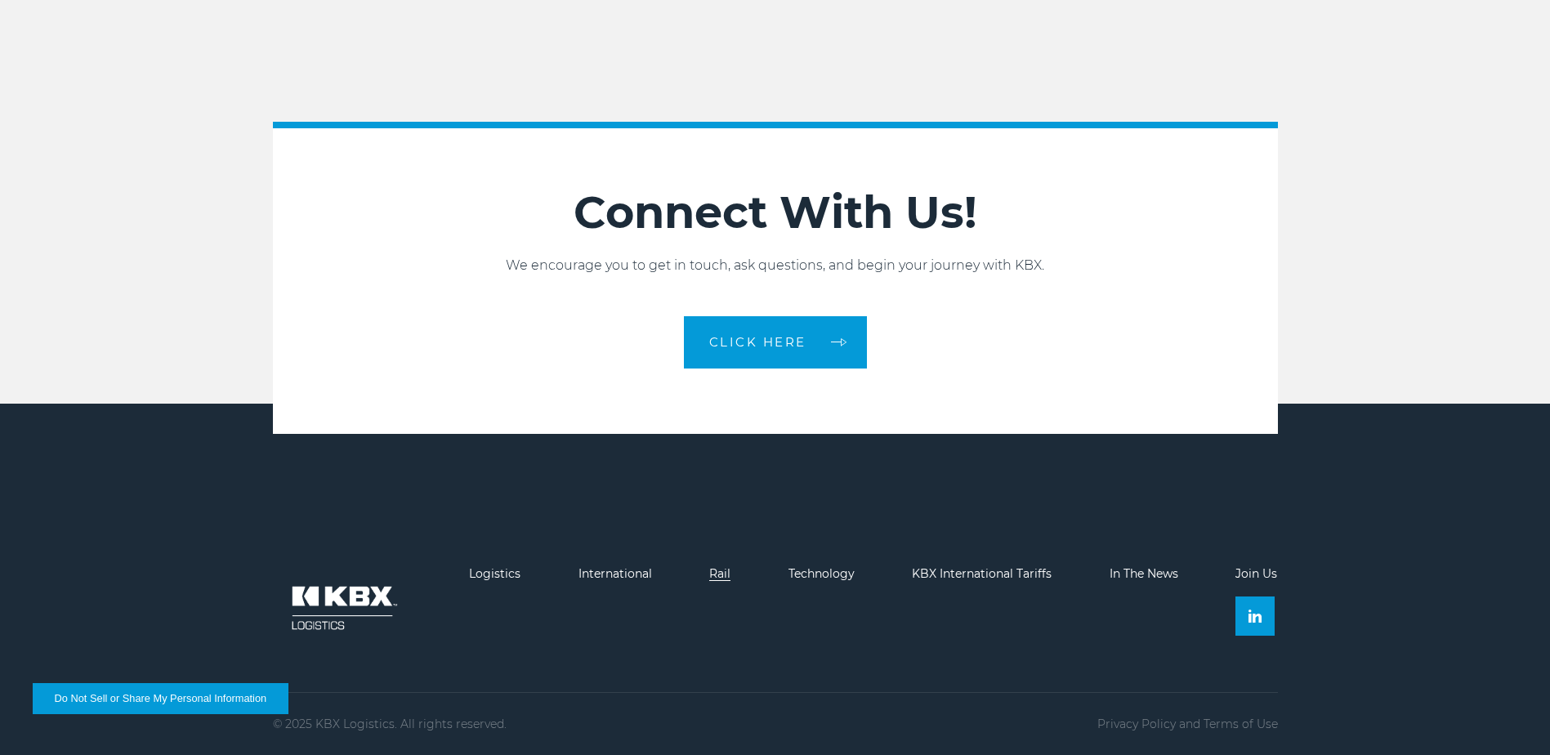 Image resolution: width=1550 pixels, height=755 pixels. Describe the element at coordinates (1144, 574) in the screenshot. I see `a: In The News` at that location.